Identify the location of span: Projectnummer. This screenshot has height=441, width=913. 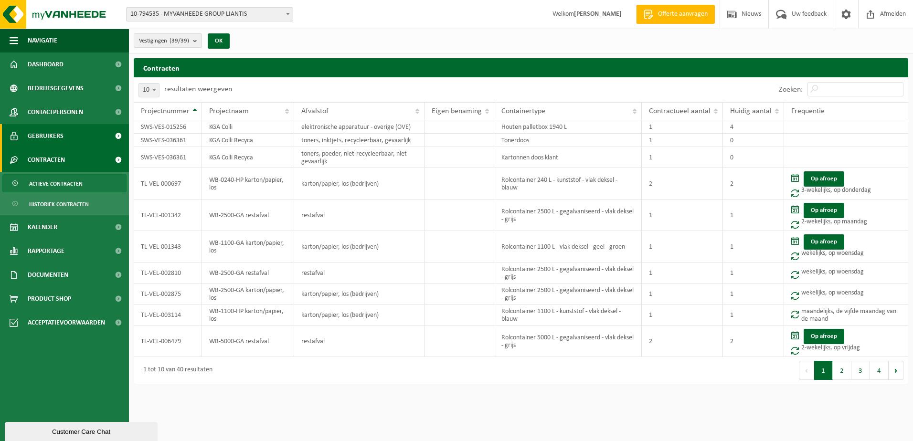
(165, 111).